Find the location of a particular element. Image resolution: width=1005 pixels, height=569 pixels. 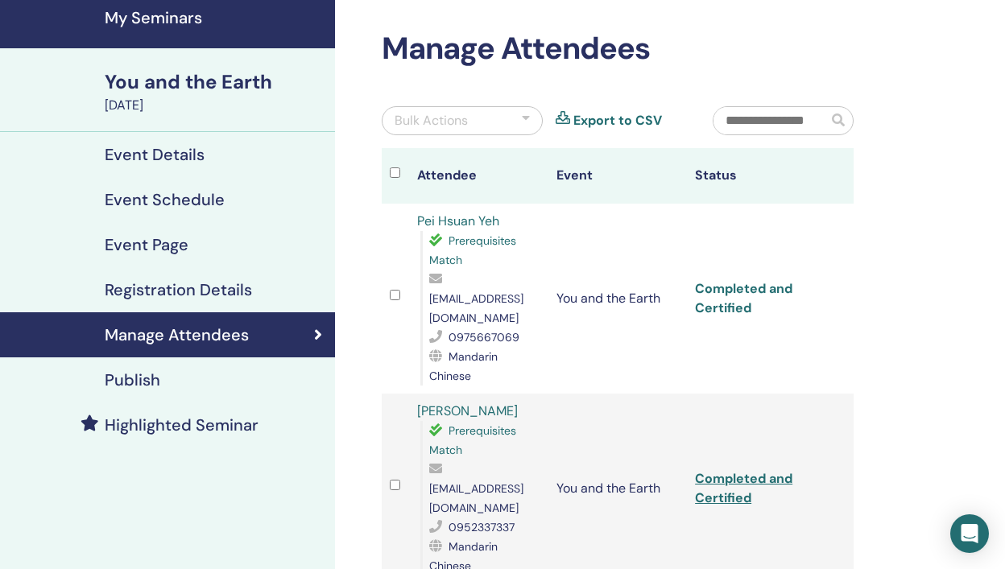

a: Pei Hsuan Yeh is located at coordinates (458, 221).